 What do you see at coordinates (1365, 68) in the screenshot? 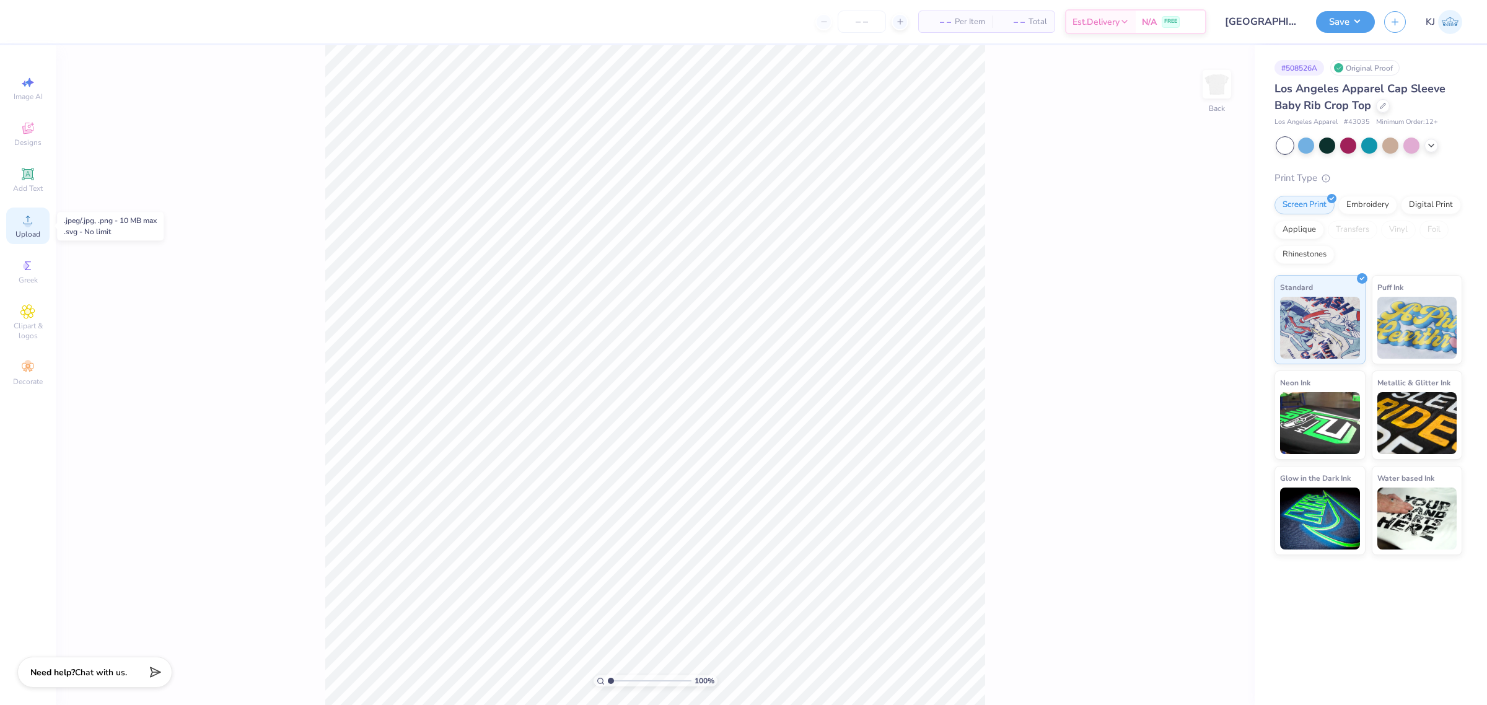
I see `div: Original Proof` at bounding box center [1365, 68].